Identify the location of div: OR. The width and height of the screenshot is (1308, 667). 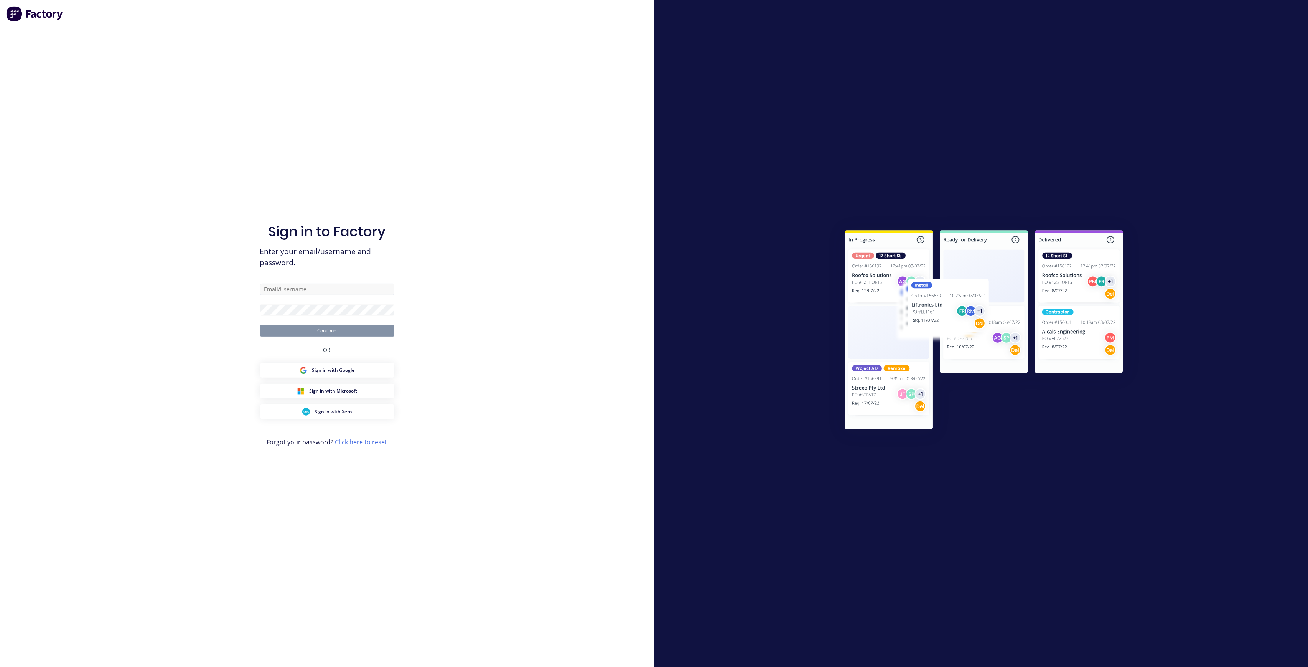
(327, 350).